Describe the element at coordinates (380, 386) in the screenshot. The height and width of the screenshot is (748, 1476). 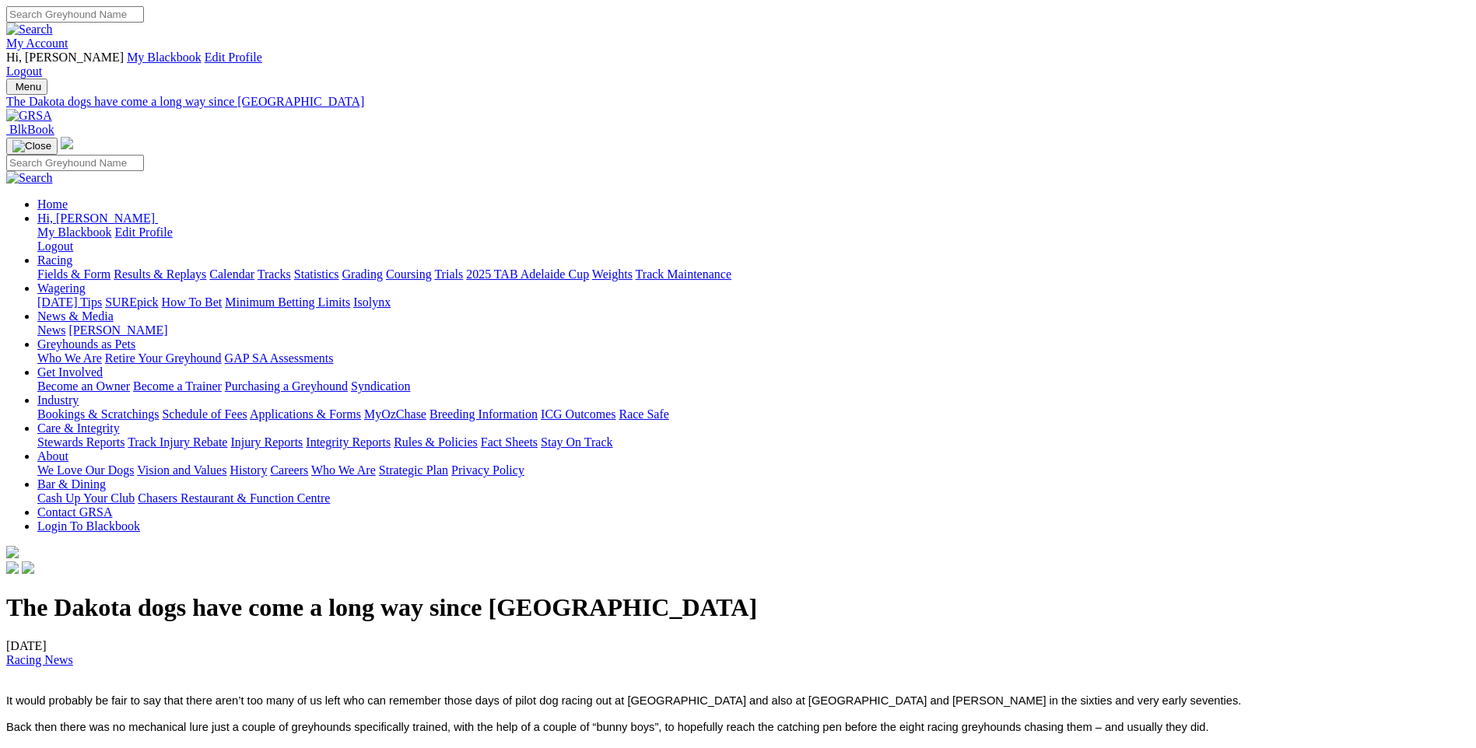
I see `a: Syndication` at that location.